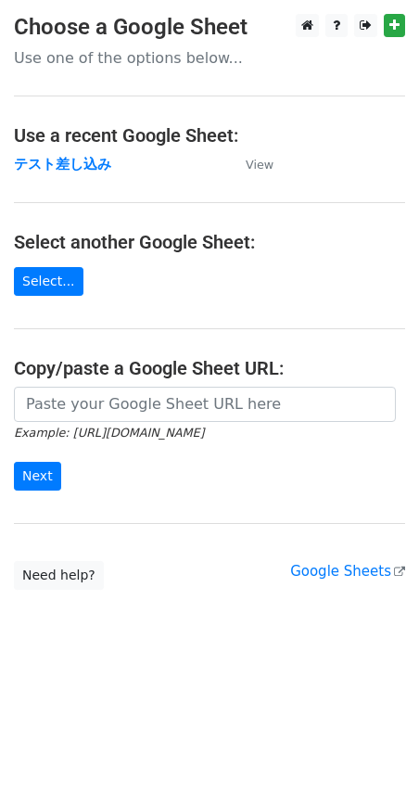 This screenshot has height=792, width=419. What do you see at coordinates (250, 164) in the screenshot?
I see `a: View` at bounding box center [250, 164].